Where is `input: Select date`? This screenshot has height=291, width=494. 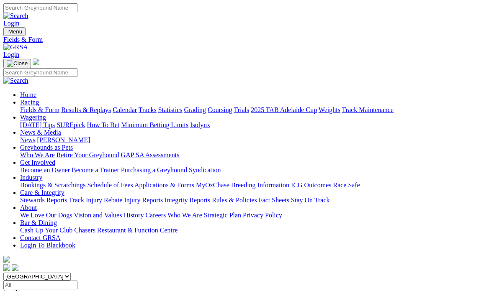
input: Select date is located at coordinates (40, 285).